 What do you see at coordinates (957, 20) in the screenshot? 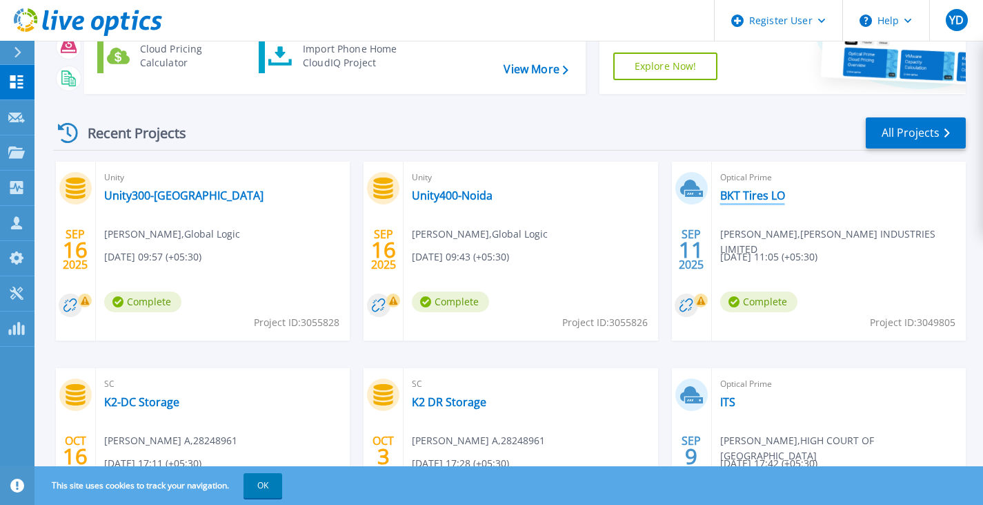
I see `span: YD` at bounding box center [957, 20].